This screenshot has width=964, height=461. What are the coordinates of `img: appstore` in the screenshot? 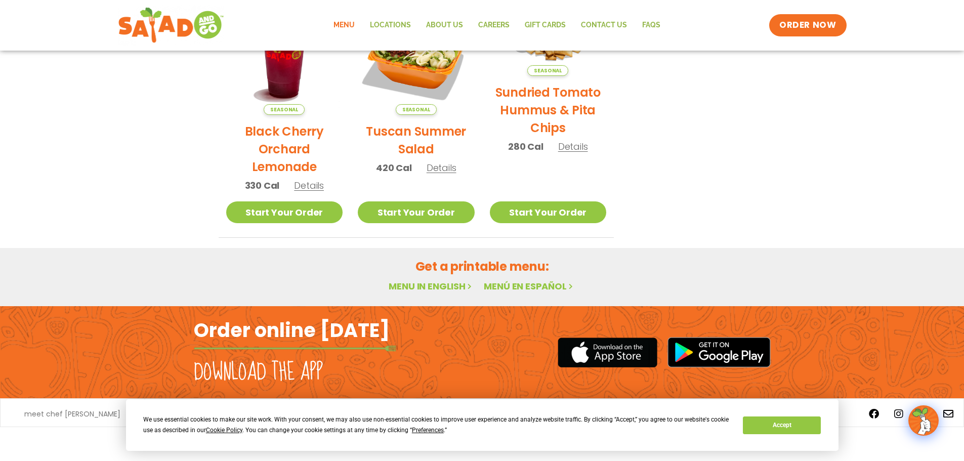 It's located at (607, 352).